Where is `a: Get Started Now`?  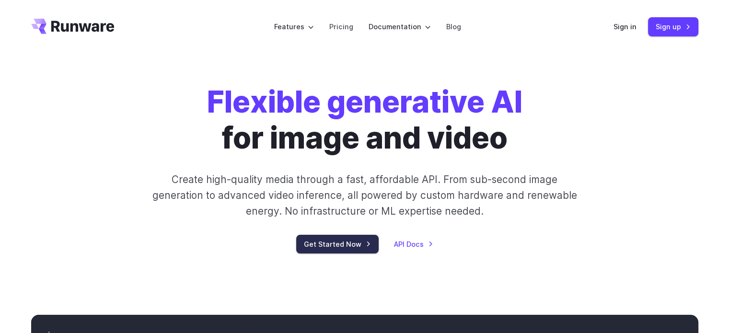
a: Get Started Now is located at coordinates (337, 244).